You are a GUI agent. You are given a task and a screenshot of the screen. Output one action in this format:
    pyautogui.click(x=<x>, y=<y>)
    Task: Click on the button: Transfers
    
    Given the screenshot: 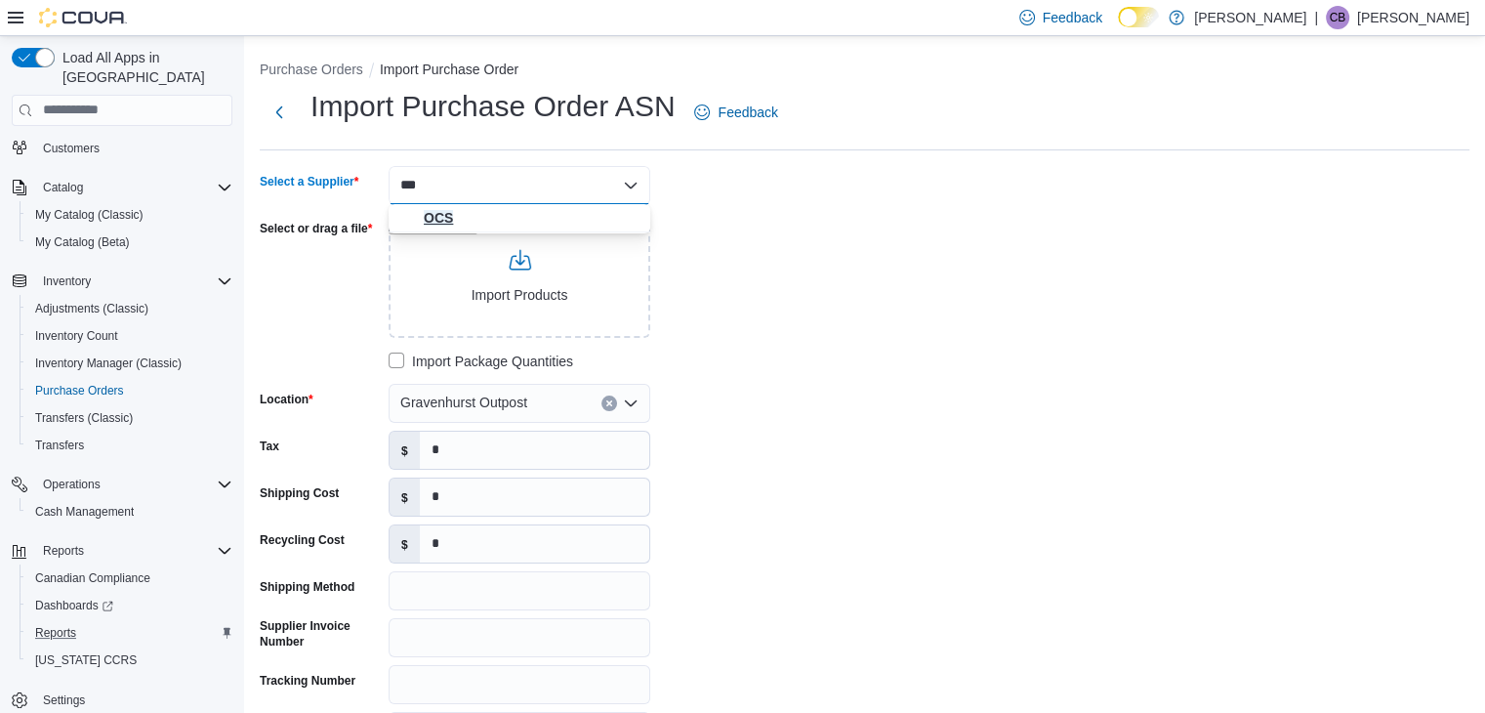 What is the action you would take?
    pyautogui.click(x=130, y=445)
    